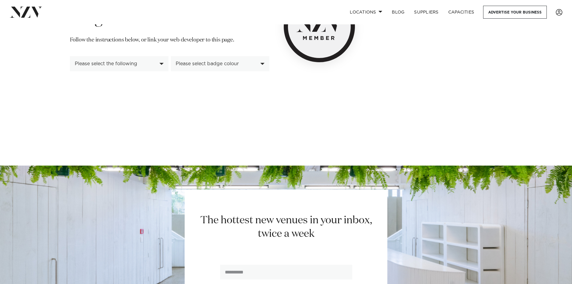 This screenshot has height=284, width=572. What do you see at coordinates (217, 64) in the screenshot?
I see `div: Please select badge colour` at bounding box center [217, 64].